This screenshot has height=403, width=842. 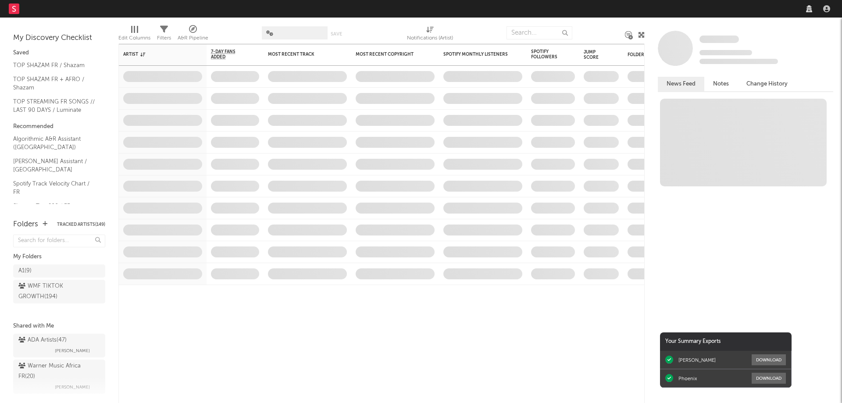 What do you see at coordinates (55, 188) in the screenshot?
I see `a: Spotify Track Velocity Chart / FR` at bounding box center [55, 188].